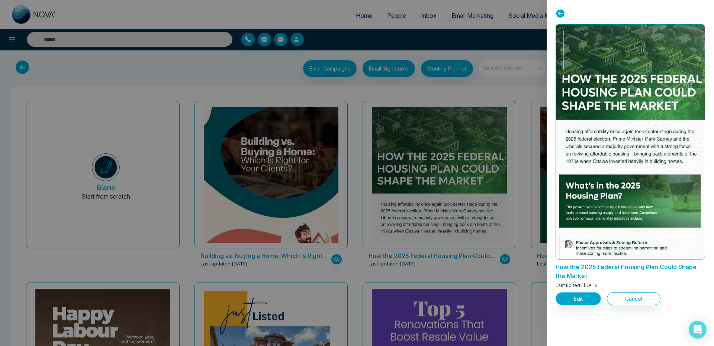 Image resolution: width=714 pixels, height=346 pixels. Describe the element at coordinates (633, 299) in the screenshot. I see `button: Cancel` at that location.